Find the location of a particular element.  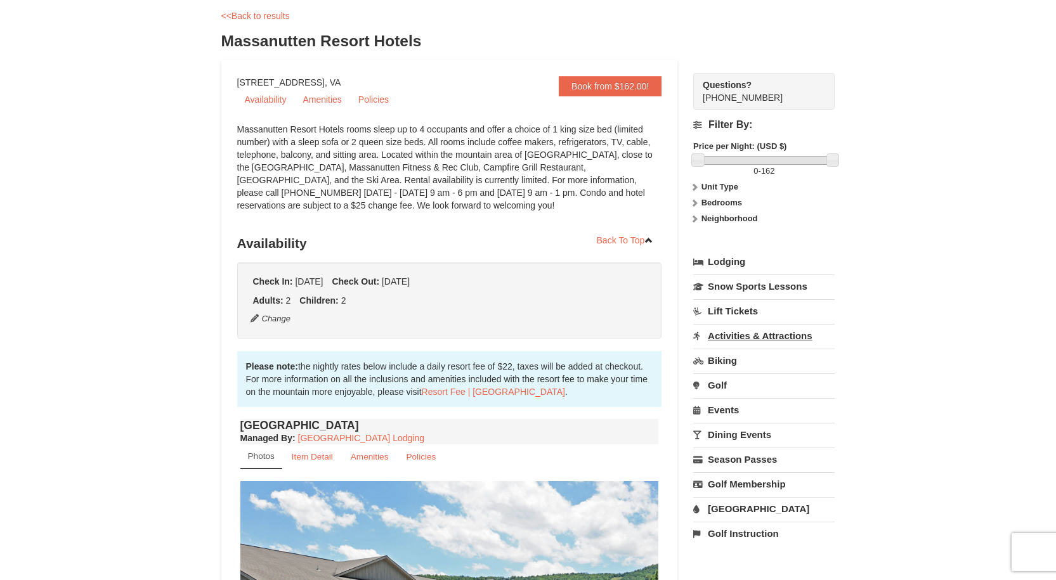

a: Events is located at coordinates (764, 410).